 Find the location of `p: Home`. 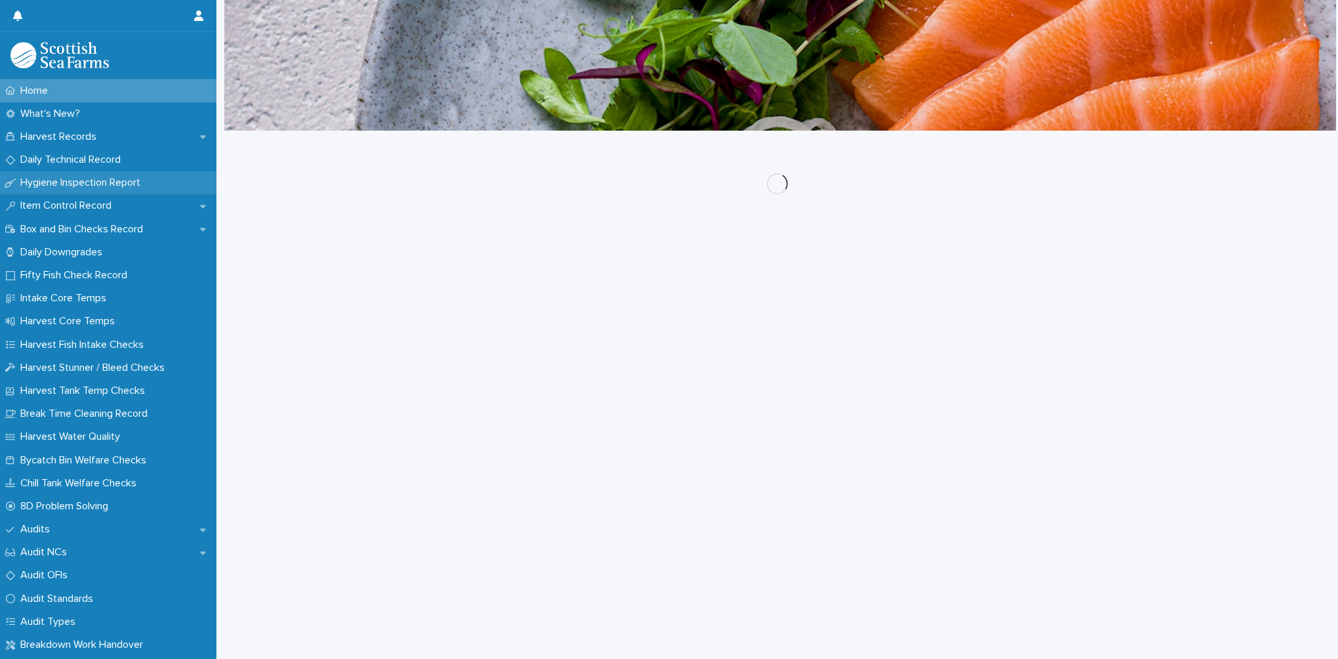

p: Home is located at coordinates (37, 91).